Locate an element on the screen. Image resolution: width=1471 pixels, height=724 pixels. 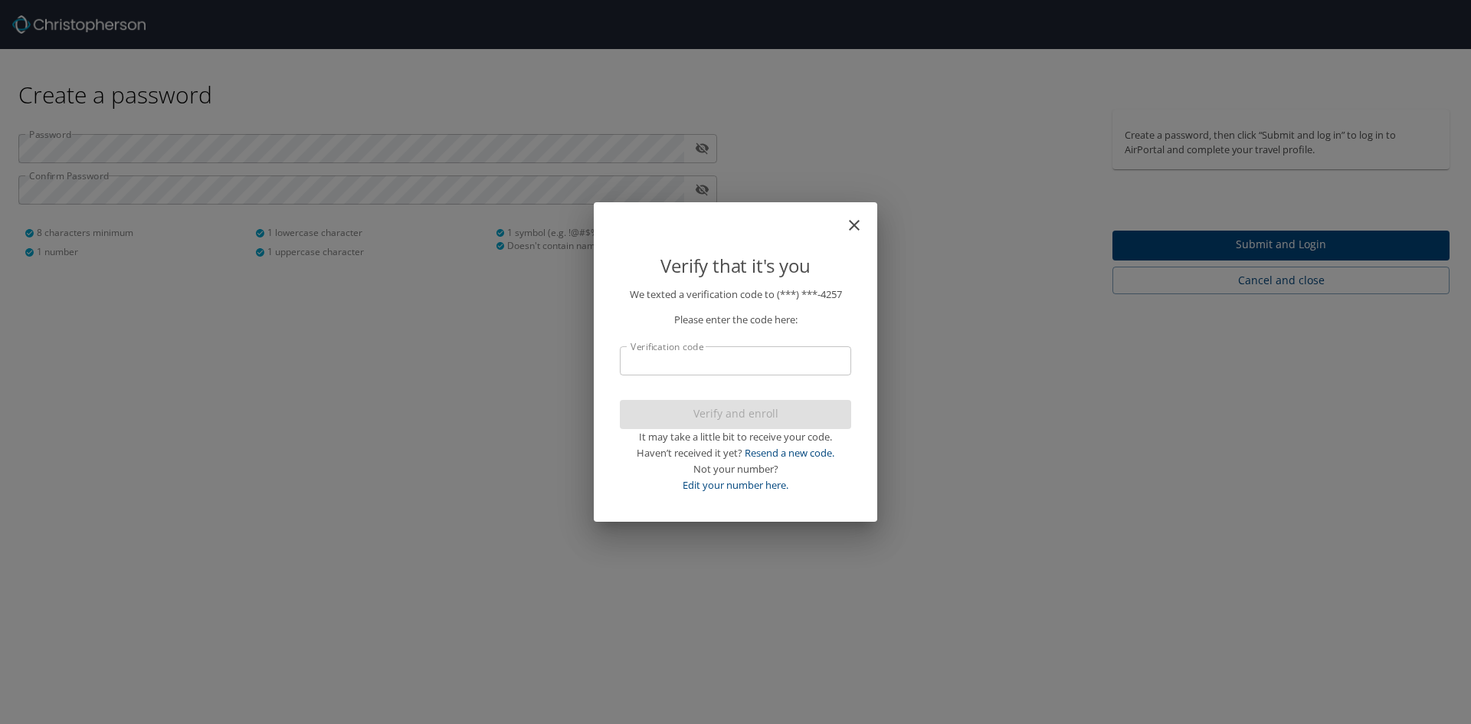
div: It may take a little bit to receive your code. is located at coordinates (735, 437).